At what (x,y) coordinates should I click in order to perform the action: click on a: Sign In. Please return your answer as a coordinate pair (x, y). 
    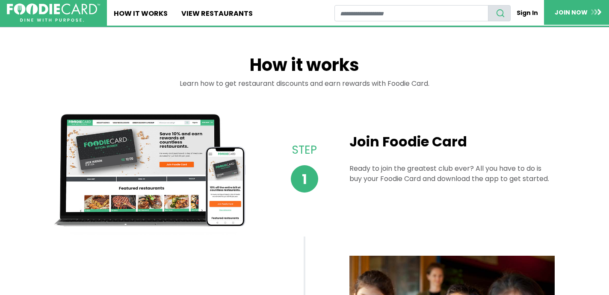
    Looking at the image, I should click on (527, 13).